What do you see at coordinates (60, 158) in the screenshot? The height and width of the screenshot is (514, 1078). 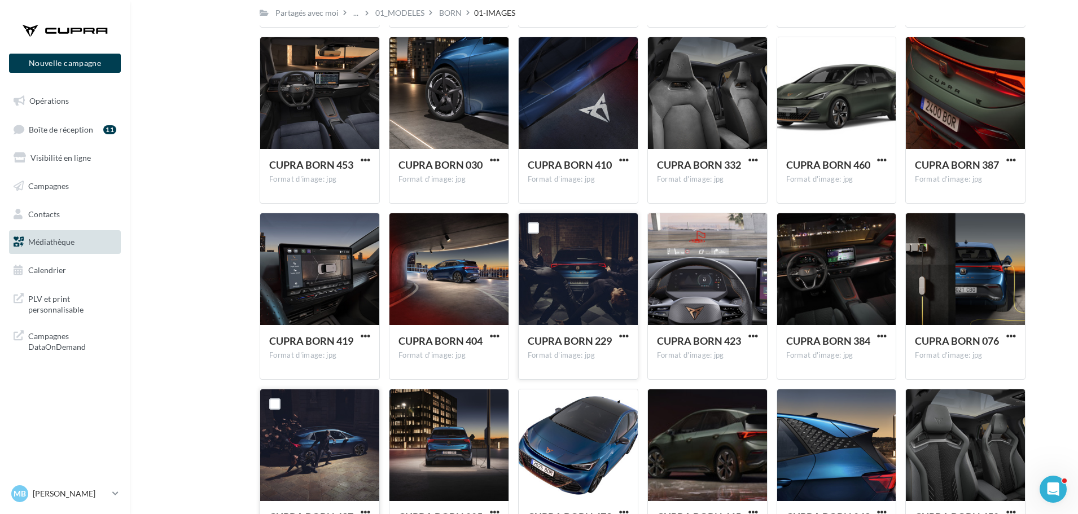 I see `span: Visibilité en ligne` at bounding box center [60, 158].